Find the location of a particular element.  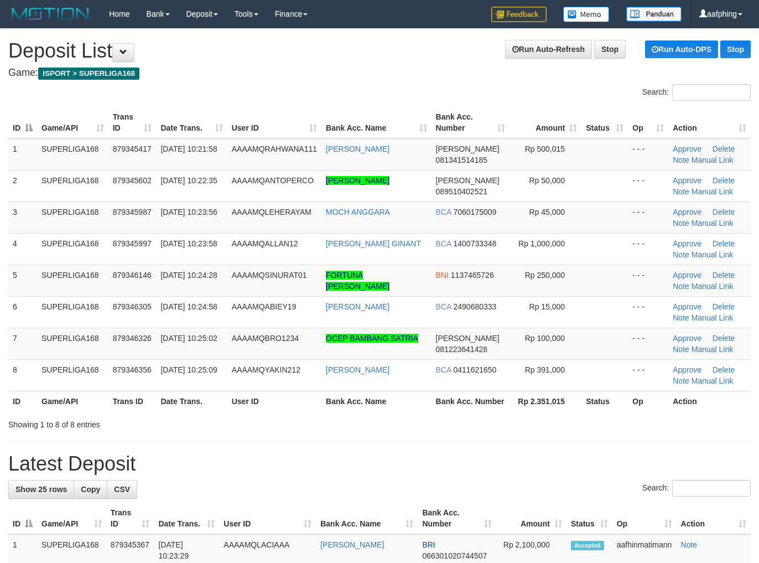

span: AAAAMQALLAN12 is located at coordinates (265, 243).